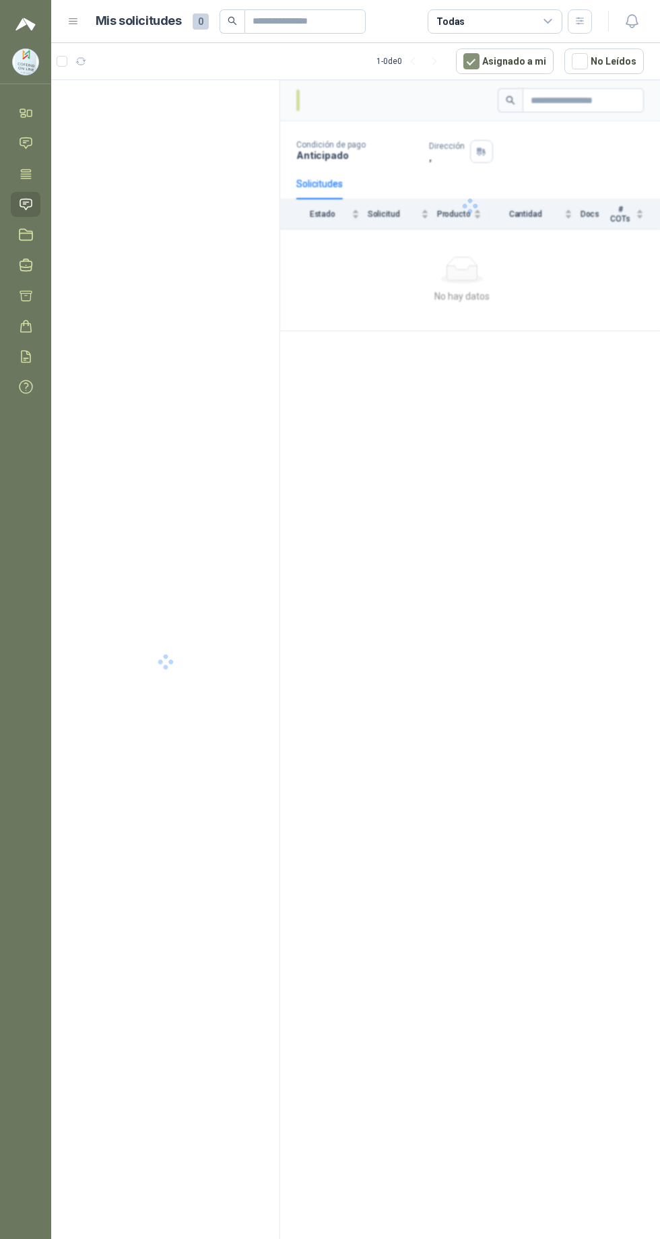 The width and height of the screenshot is (660, 1239). Describe the element at coordinates (232, 21) in the screenshot. I see `span: search` at that location.